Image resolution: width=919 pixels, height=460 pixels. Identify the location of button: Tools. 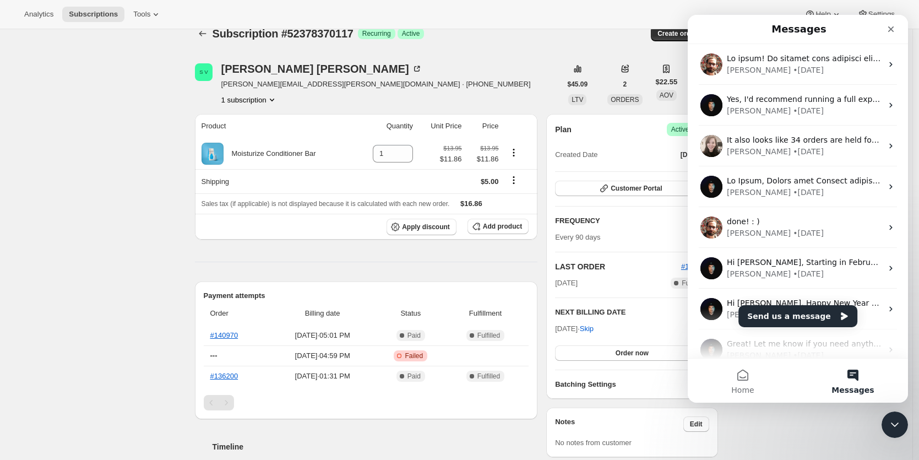
(147, 14).